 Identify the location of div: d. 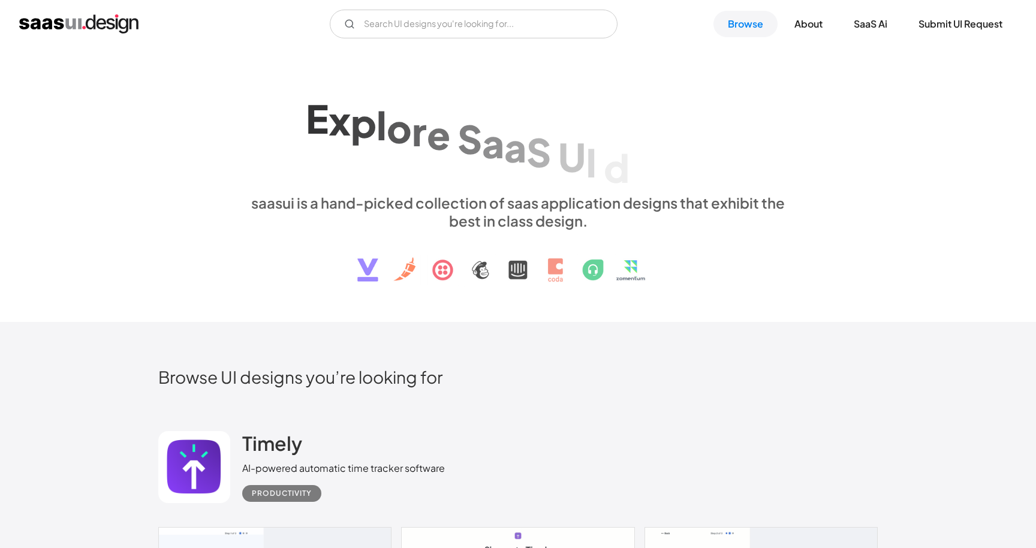
(617, 168).